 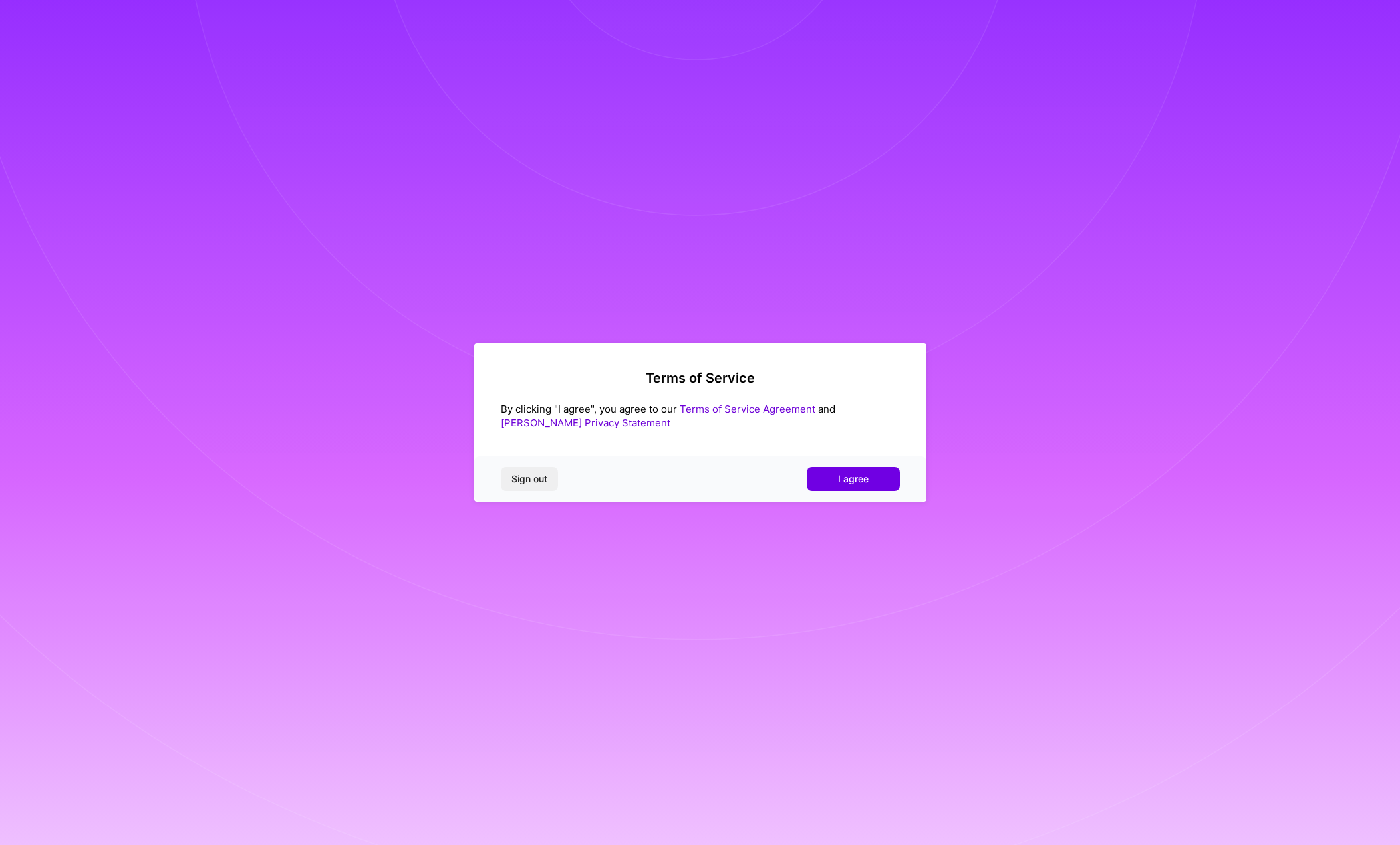 I want to click on span: I agree, so click(x=853, y=479).